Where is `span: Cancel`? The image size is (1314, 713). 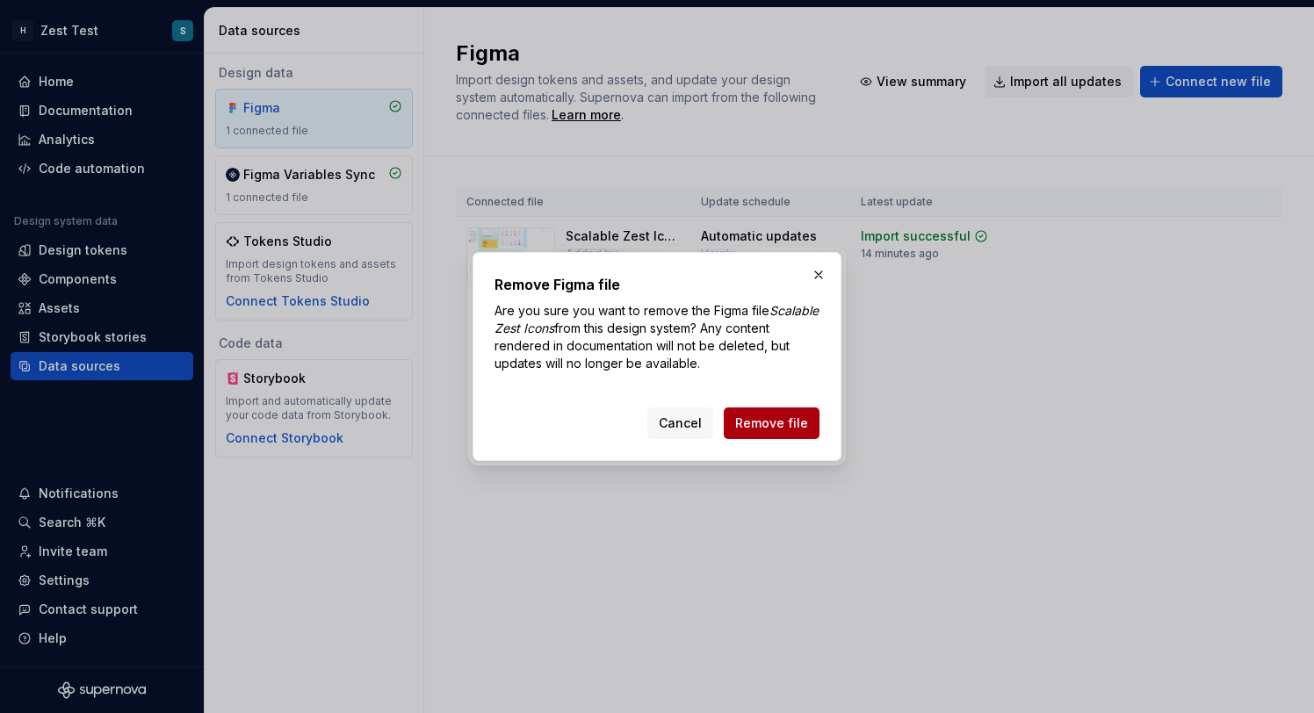 span: Cancel is located at coordinates (680, 423).